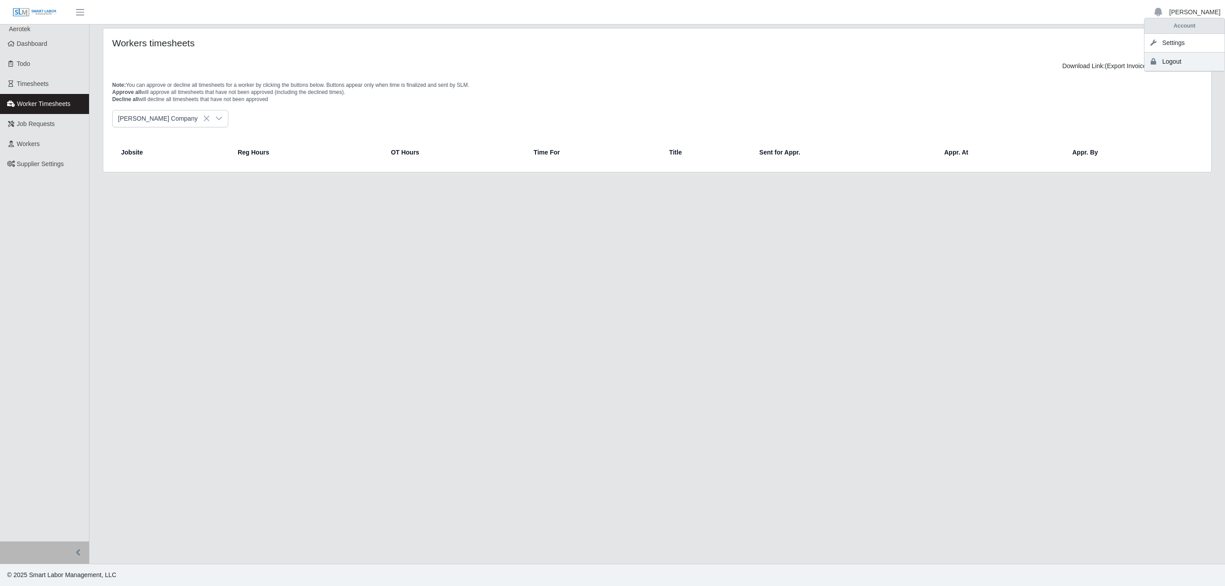 Image resolution: width=1225 pixels, height=586 pixels. What do you see at coordinates (707, 152) in the screenshot?
I see `th: Title` at bounding box center [707, 152].